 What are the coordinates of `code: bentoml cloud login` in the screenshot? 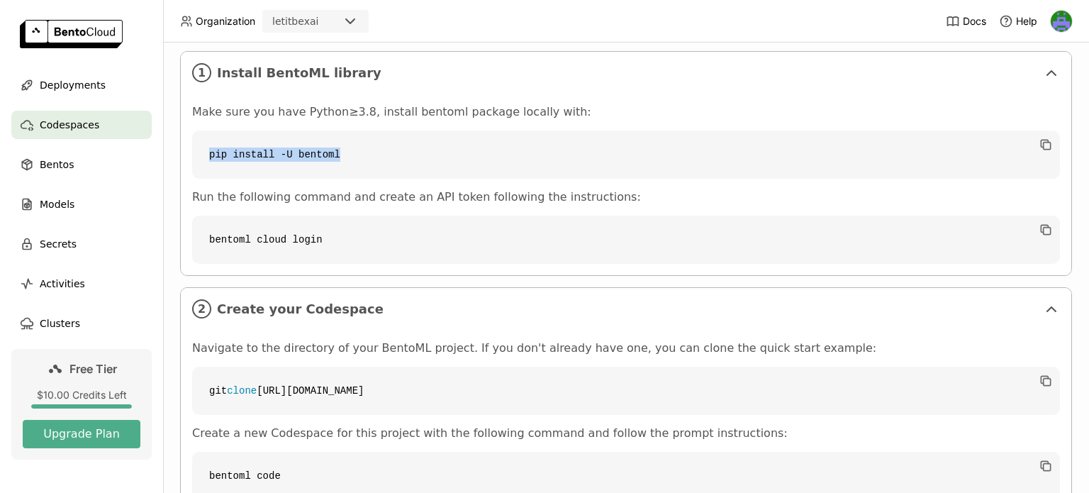 It's located at (626, 240).